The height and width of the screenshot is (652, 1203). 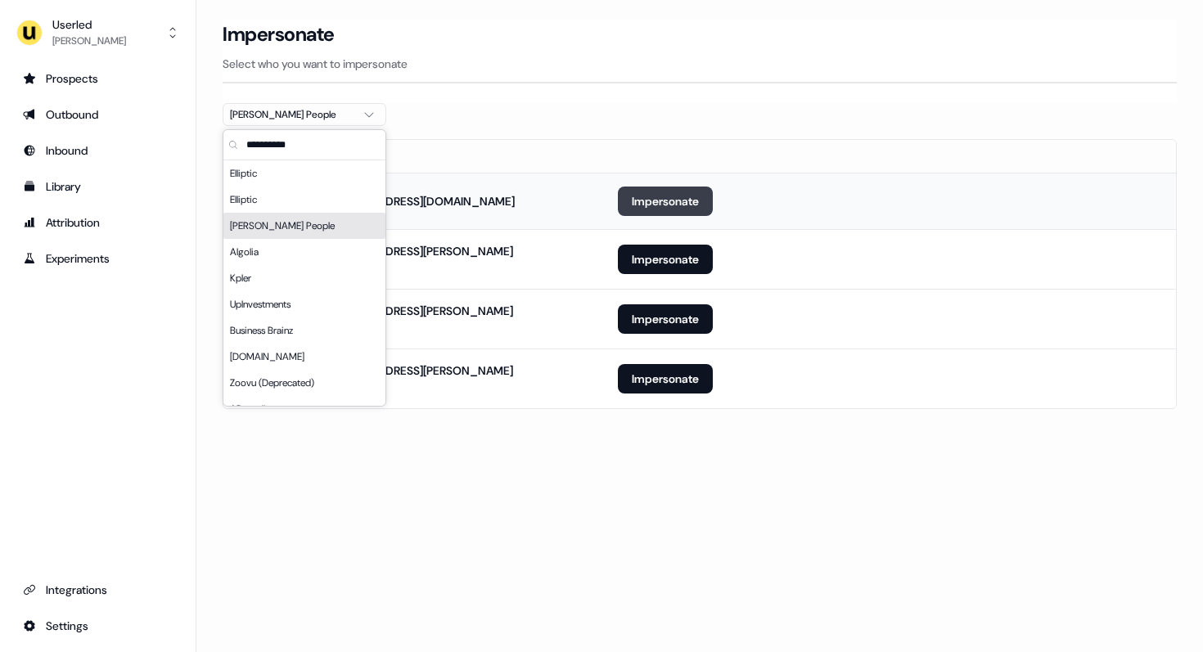 What do you see at coordinates (97, 259) in the screenshot?
I see `a: Go to experiments` at bounding box center [97, 259].